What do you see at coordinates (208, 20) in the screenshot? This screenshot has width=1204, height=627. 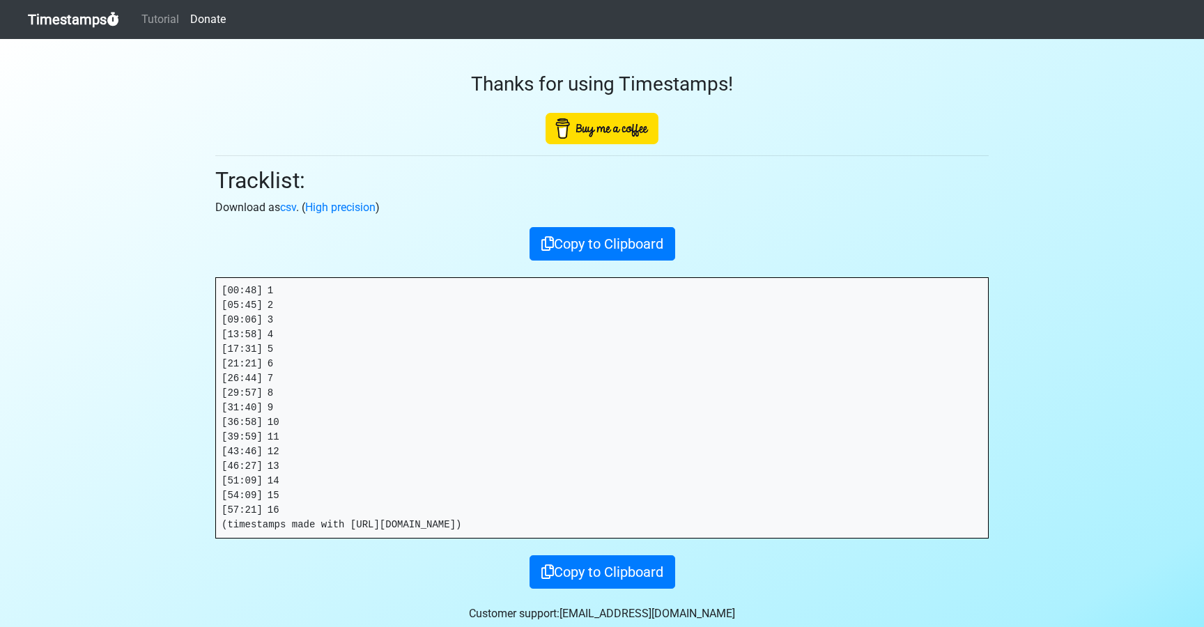 I see `a: Donate` at bounding box center [208, 20].